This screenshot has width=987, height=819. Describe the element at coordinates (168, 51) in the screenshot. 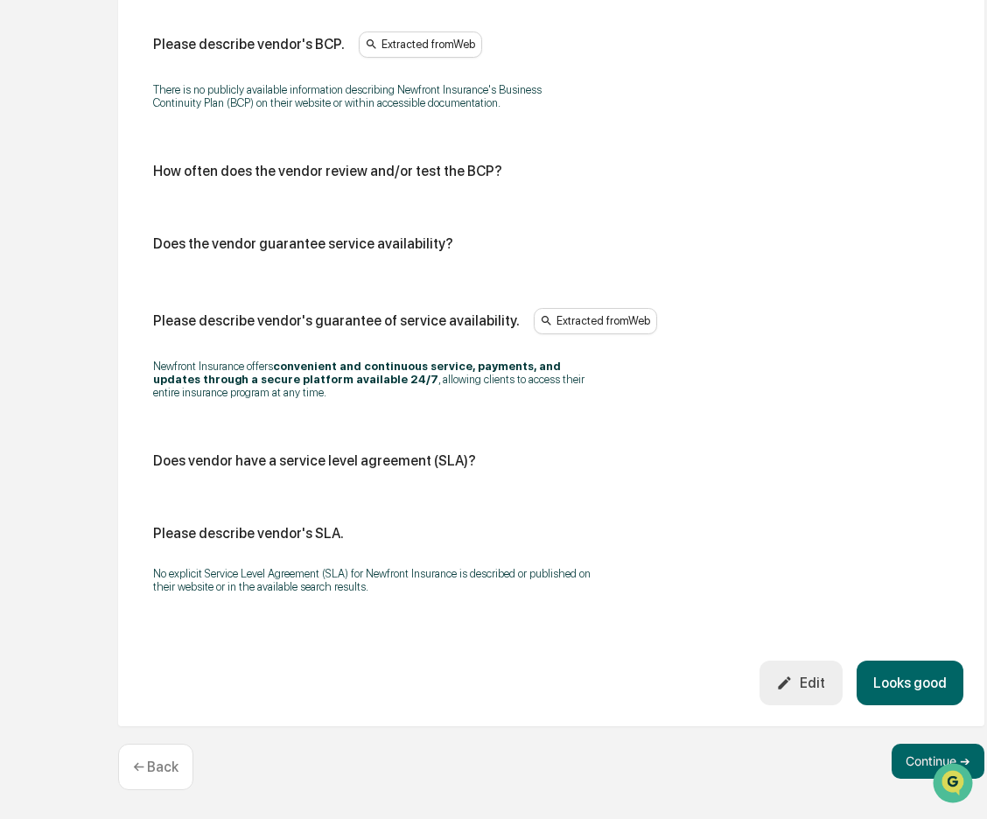

I see `p: How can we help?` at that location.